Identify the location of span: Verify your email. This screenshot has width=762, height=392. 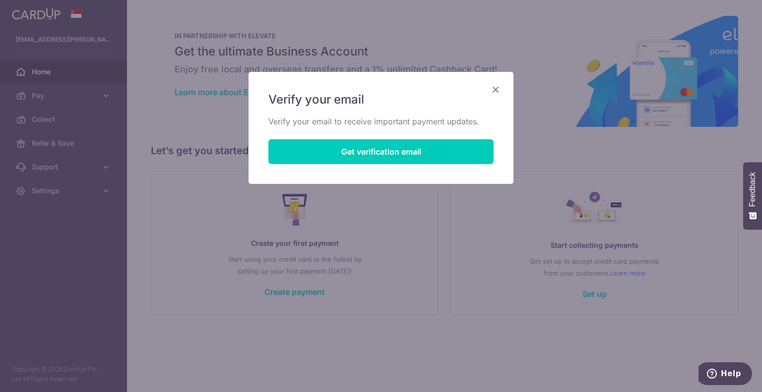
(316, 100).